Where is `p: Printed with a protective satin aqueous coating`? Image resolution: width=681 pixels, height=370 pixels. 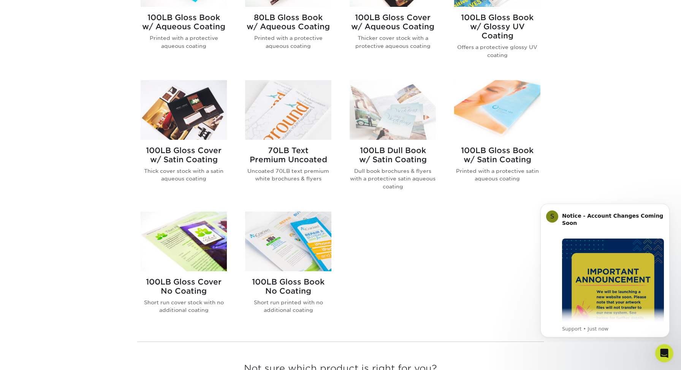
p: Printed with a protective satin aqueous coating is located at coordinates (497, 175).